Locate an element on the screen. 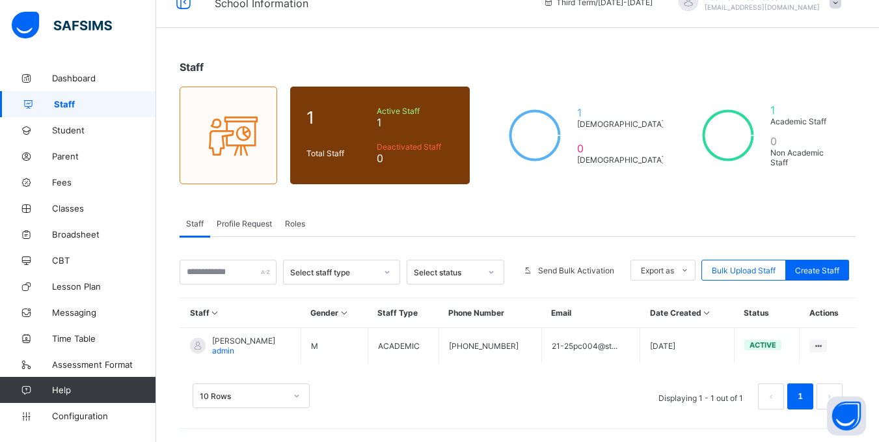  span: Broadsheet is located at coordinates (104, 234).